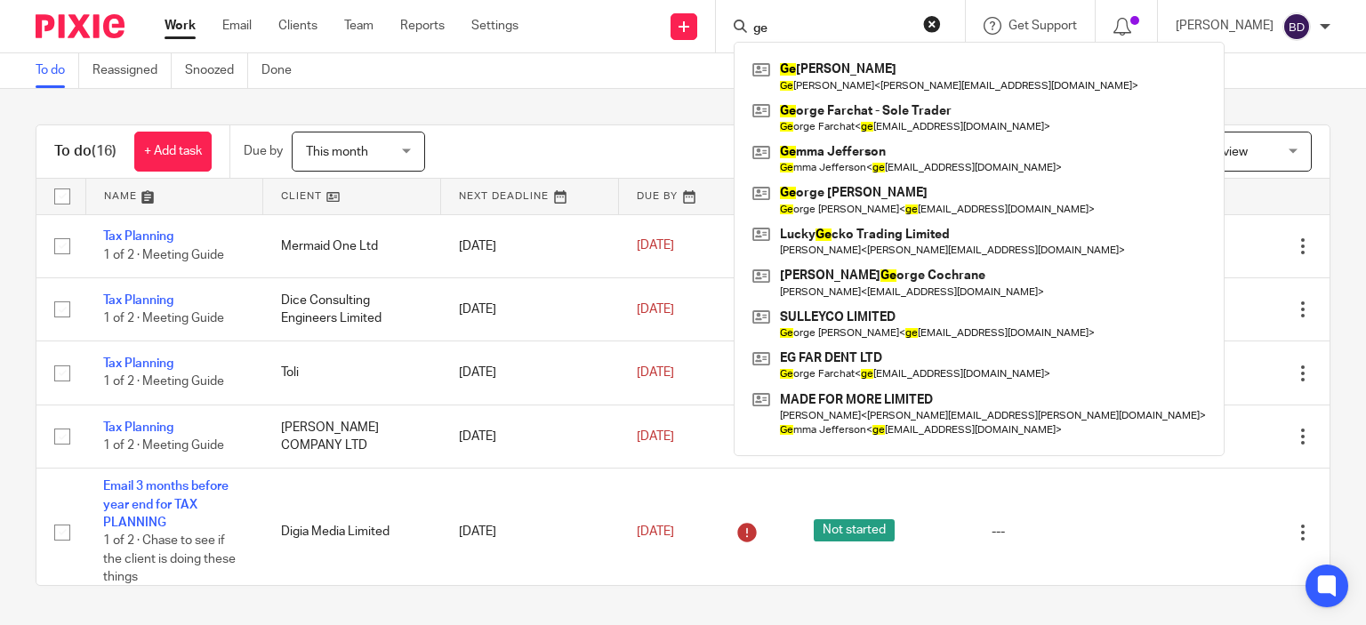  I want to click on a: + Add task, so click(173, 151).